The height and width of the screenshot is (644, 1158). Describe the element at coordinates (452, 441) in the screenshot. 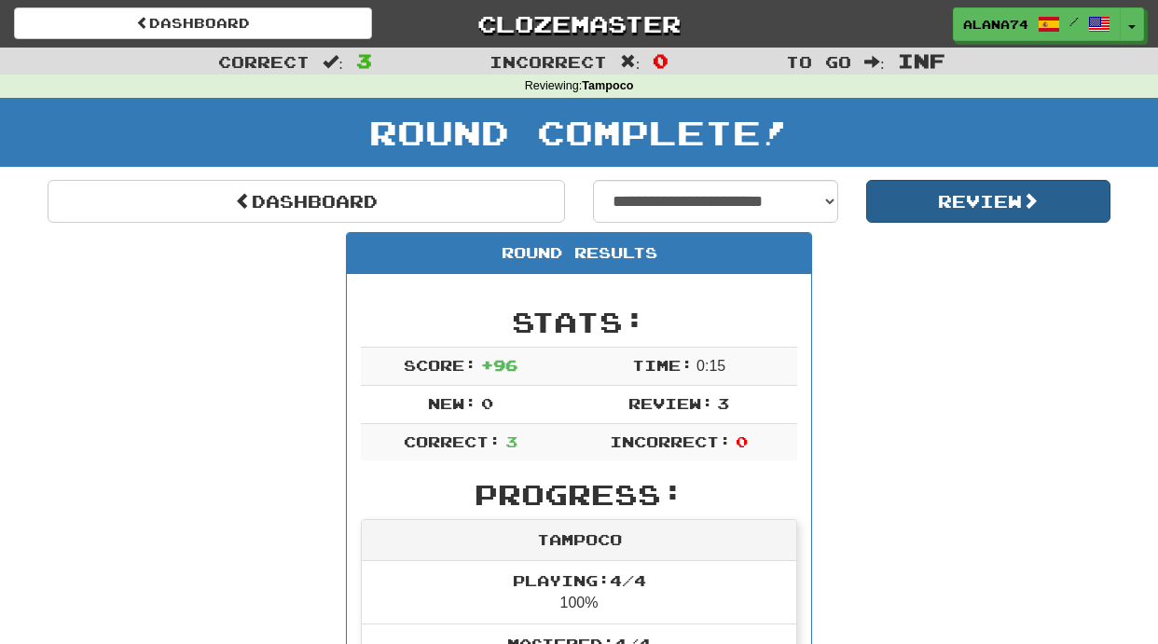

I see `span: Correct:` at that location.